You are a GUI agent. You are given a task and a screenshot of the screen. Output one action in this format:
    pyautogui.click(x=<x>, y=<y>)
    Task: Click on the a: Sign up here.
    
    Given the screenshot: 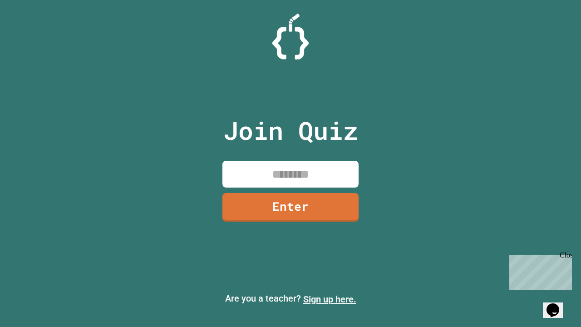 What is the action you would take?
    pyautogui.click(x=330, y=299)
    